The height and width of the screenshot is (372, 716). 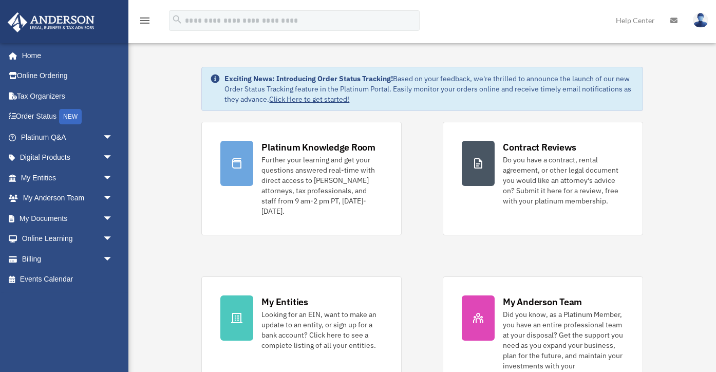 I want to click on a: Digital Productsarrow_drop_down, so click(x=68, y=158).